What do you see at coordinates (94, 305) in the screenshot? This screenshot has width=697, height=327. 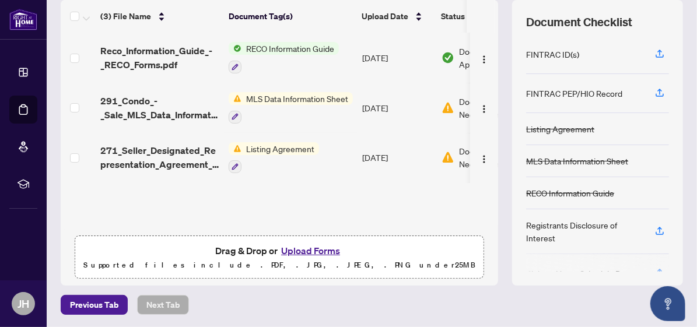 I see `span: Previous Tab` at bounding box center [94, 305].